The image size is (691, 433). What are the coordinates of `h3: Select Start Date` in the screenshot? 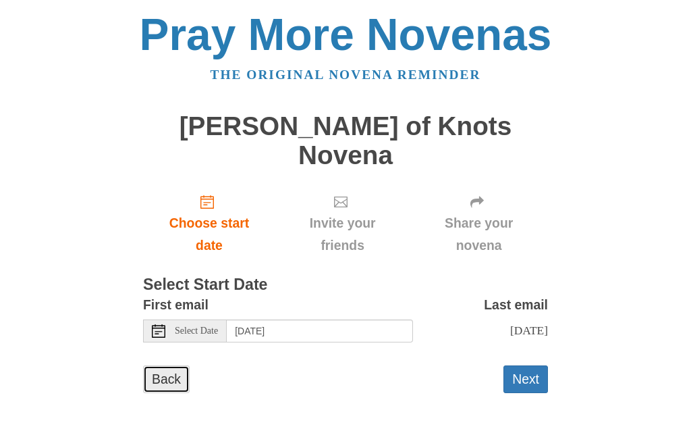 It's located at (346, 285).